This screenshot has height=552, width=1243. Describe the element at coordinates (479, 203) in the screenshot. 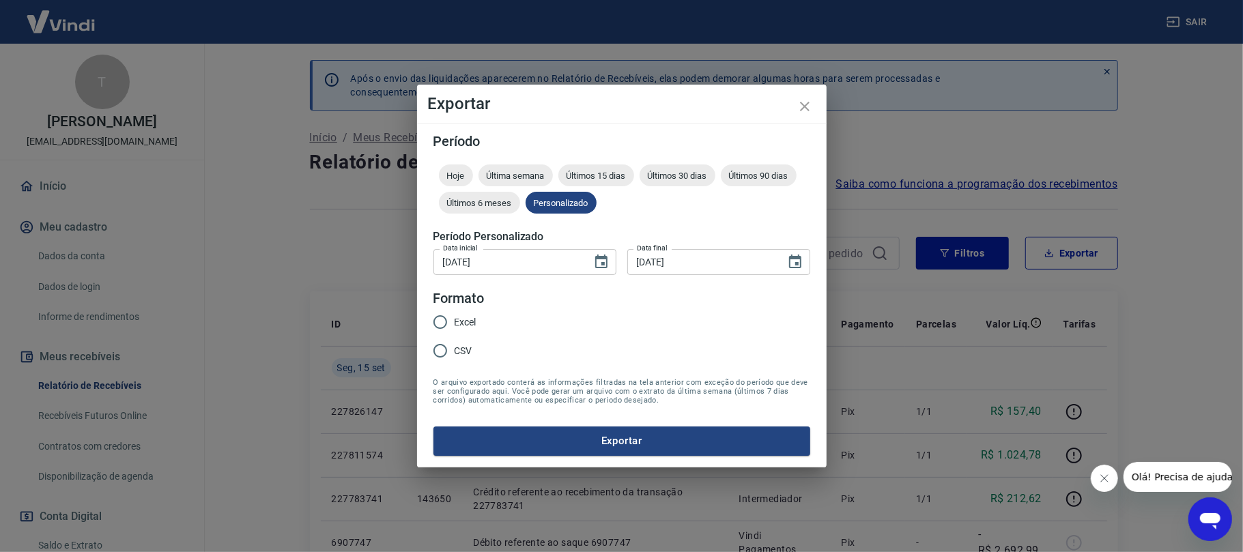

I see `div: Últimos 6 meses` at that location.